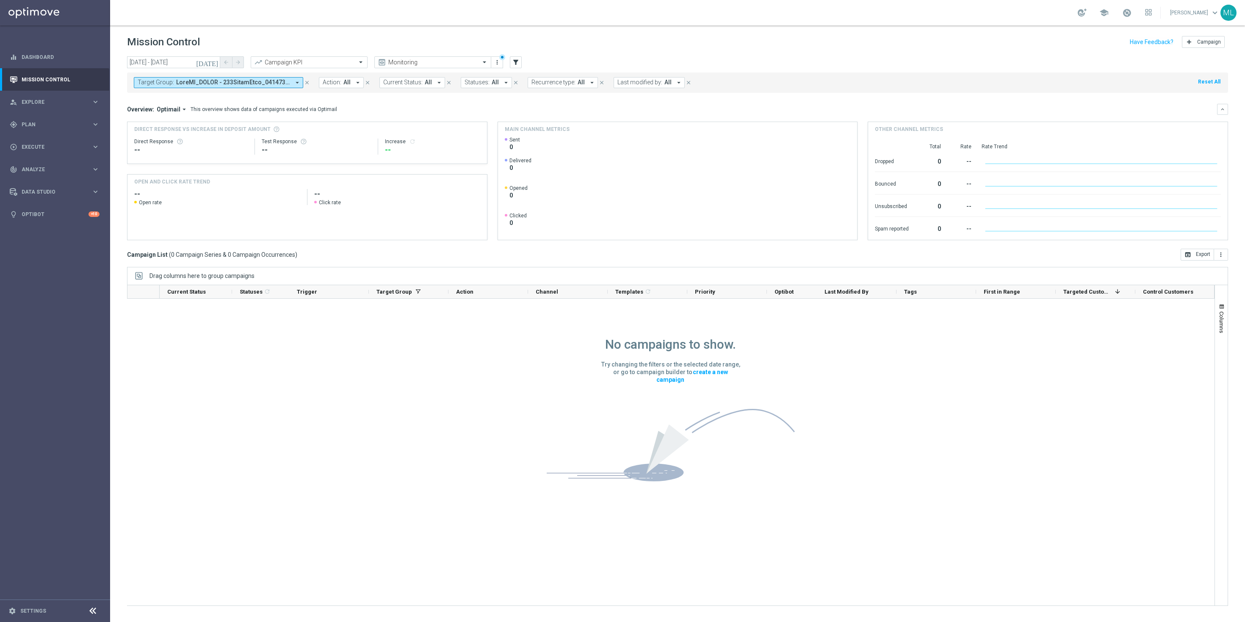 The image size is (1245, 622). What do you see at coordinates (784, 291) in the screenshot?
I see `span: Optibot` at bounding box center [784, 291].